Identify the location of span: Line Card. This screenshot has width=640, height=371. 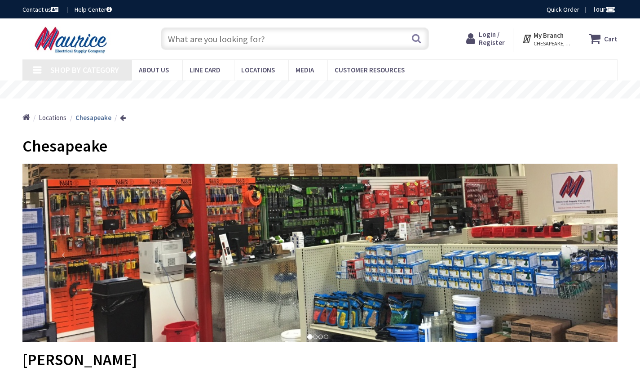
(205, 70).